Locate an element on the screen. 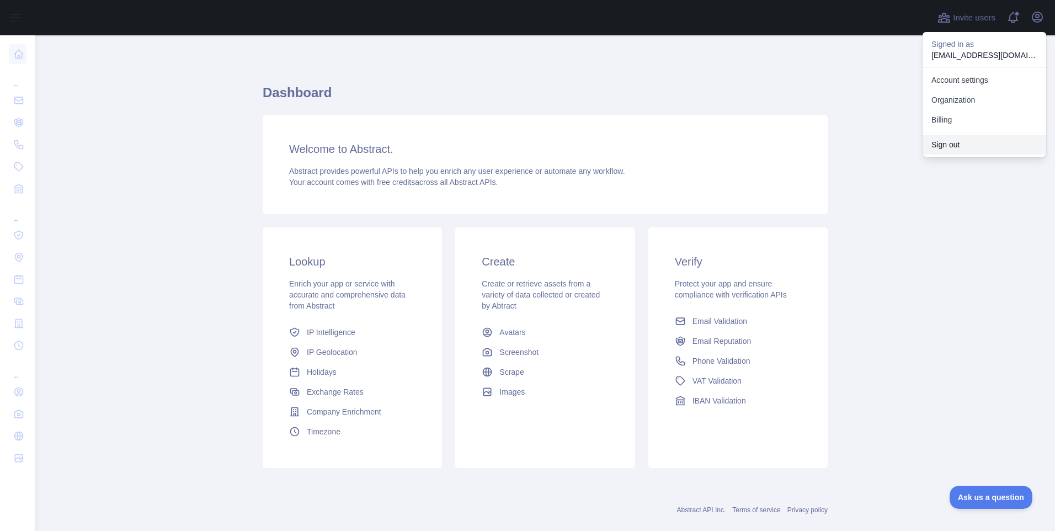  a: VAT Validation is located at coordinates (738, 381).